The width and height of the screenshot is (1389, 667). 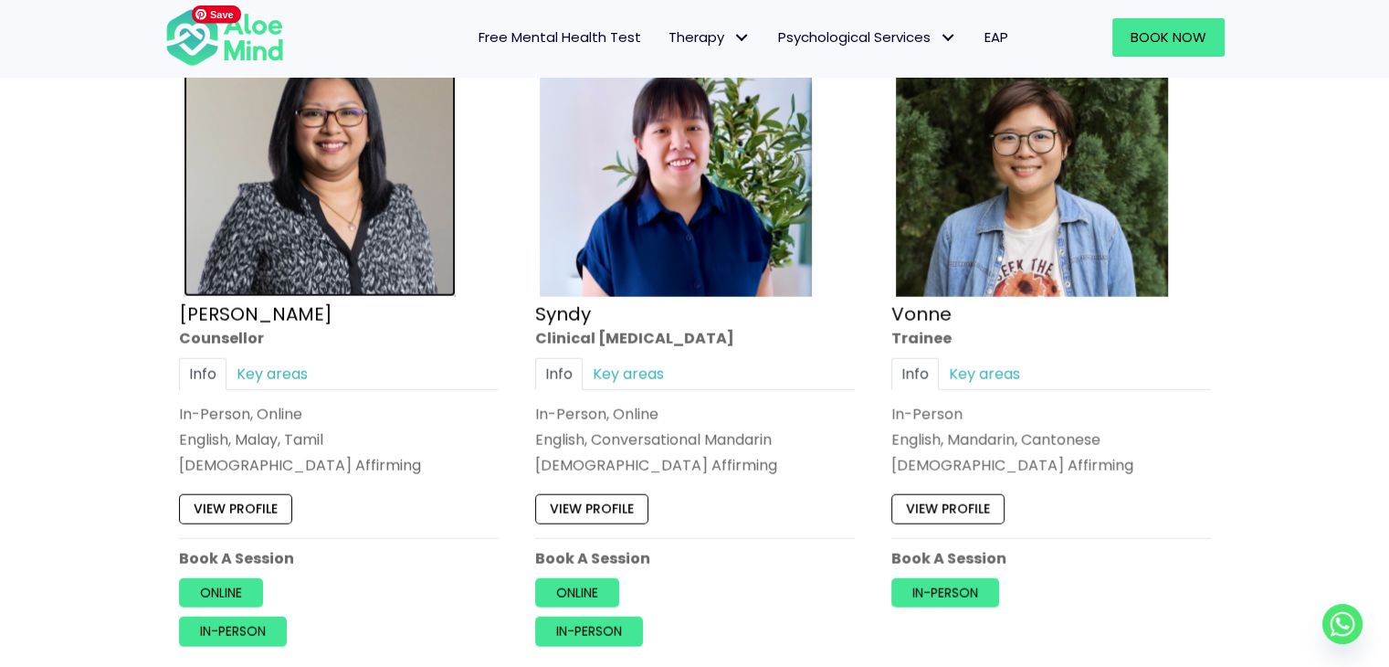 What do you see at coordinates (560, 37) in the screenshot?
I see `span: Free Mental Health Test` at bounding box center [560, 37].